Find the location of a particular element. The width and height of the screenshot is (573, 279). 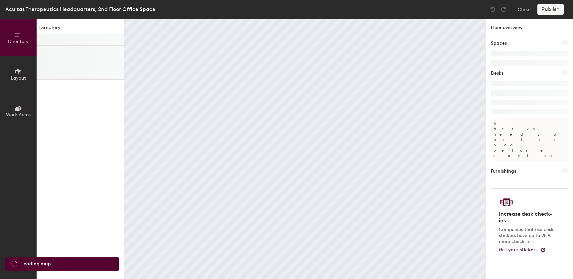

button: Close is located at coordinates (525, 9).